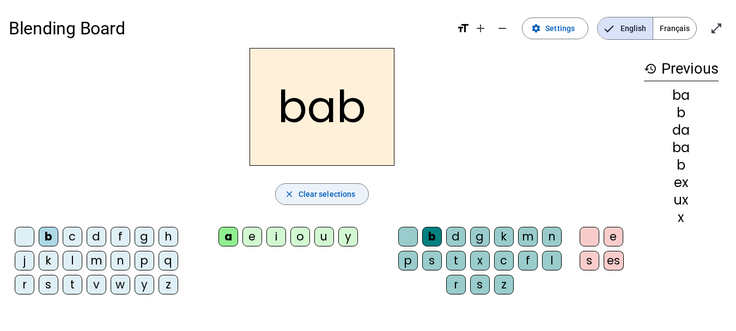  I want to click on div: u, so click(324, 236).